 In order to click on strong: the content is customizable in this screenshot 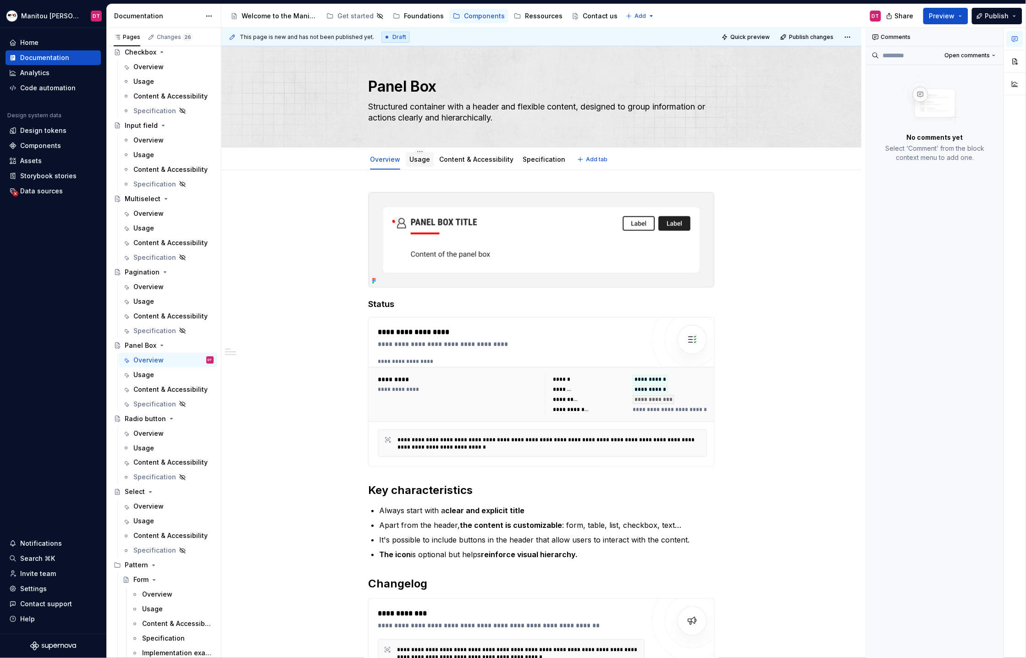, I will do `click(511, 525)`.